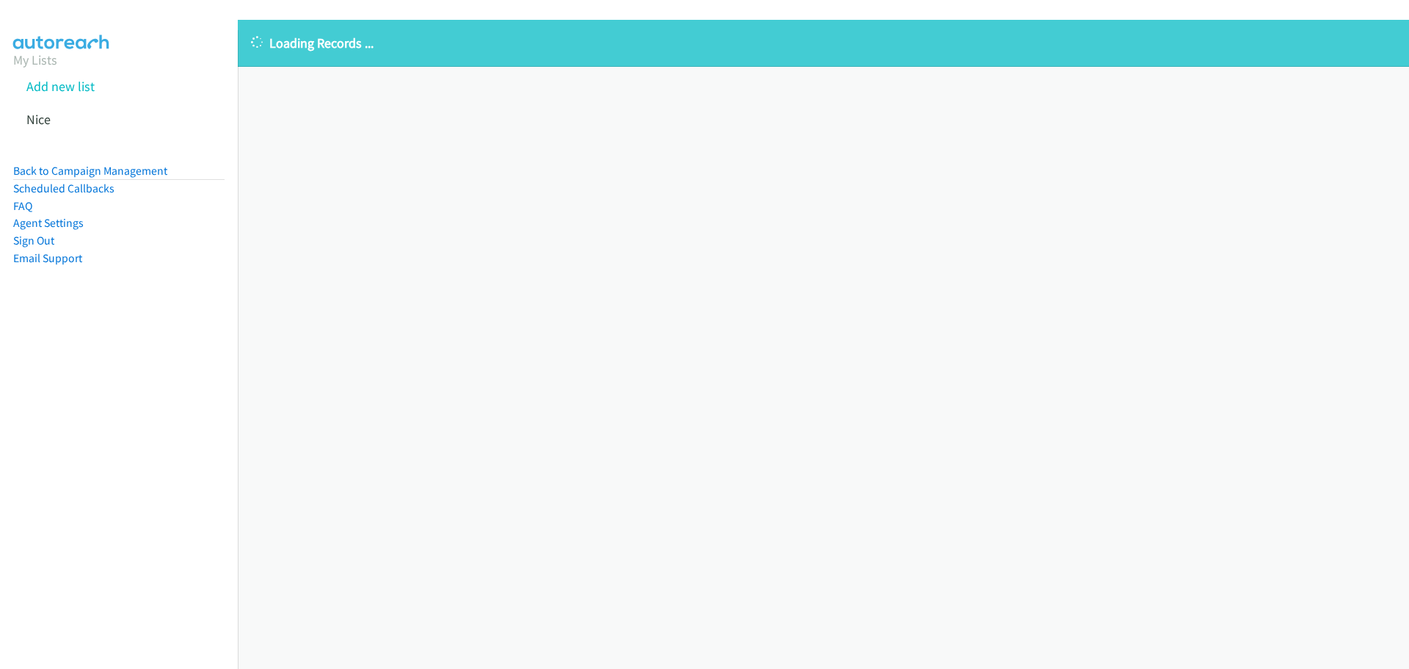 The height and width of the screenshot is (669, 1409). Describe the element at coordinates (38, 119) in the screenshot. I see `a: Nice` at that location.